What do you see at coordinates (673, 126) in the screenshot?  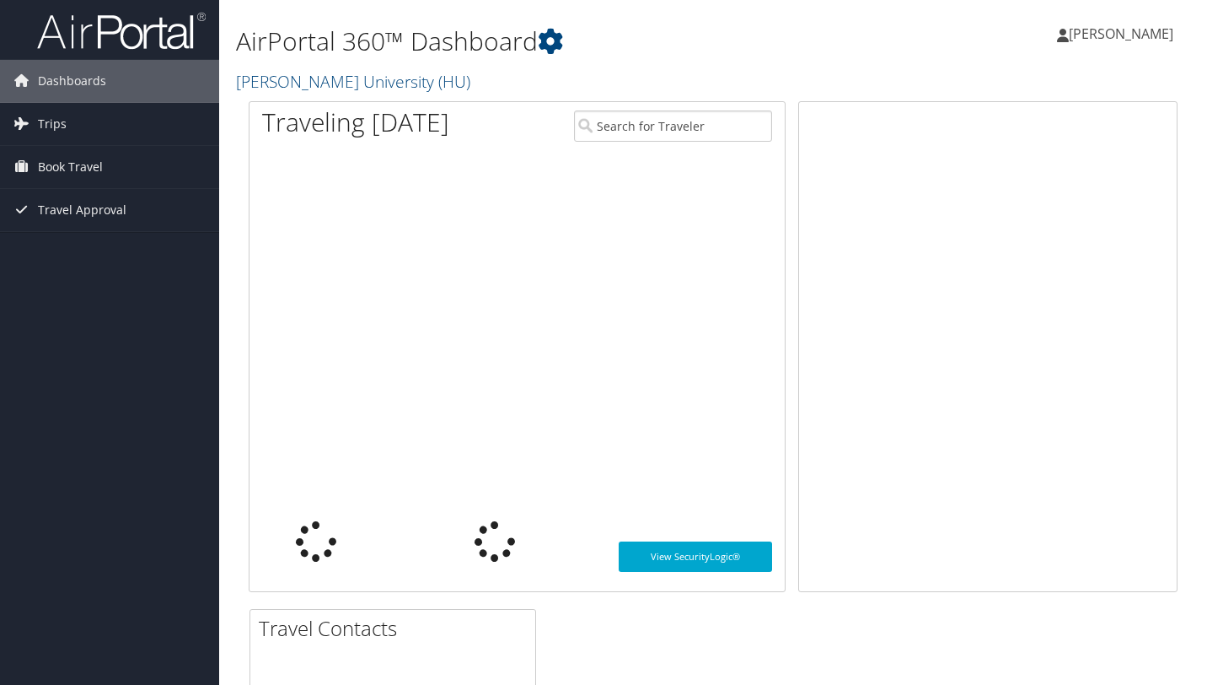 I see `input: Search for Traveler` at bounding box center [673, 126].